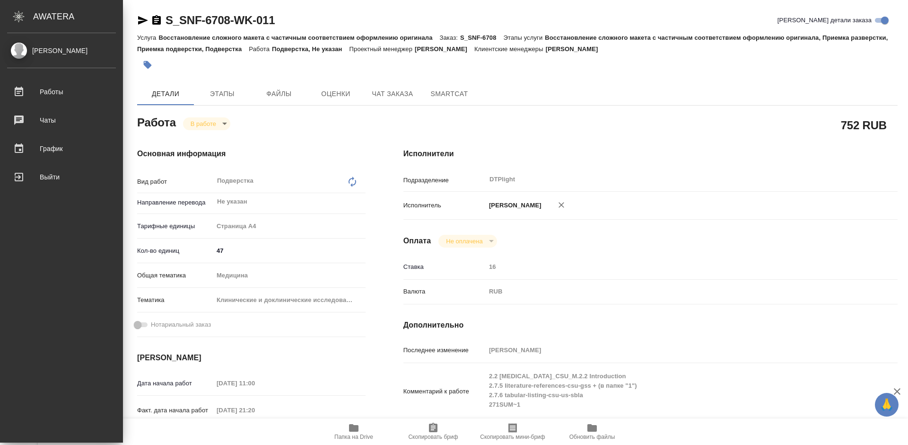  What do you see at coordinates (203, 123) in the screenshot?
I see `button: В работе` at bounding box center [203, 123].